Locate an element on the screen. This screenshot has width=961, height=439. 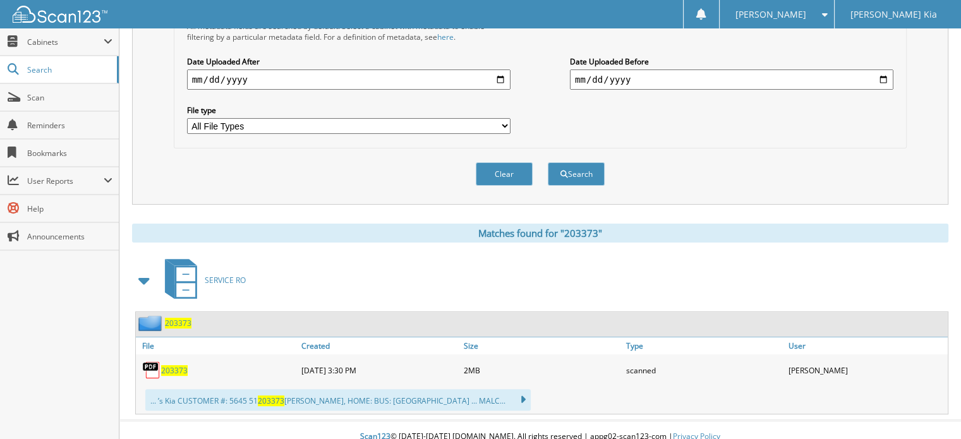
span: Help is located at coordinates (70, 209).